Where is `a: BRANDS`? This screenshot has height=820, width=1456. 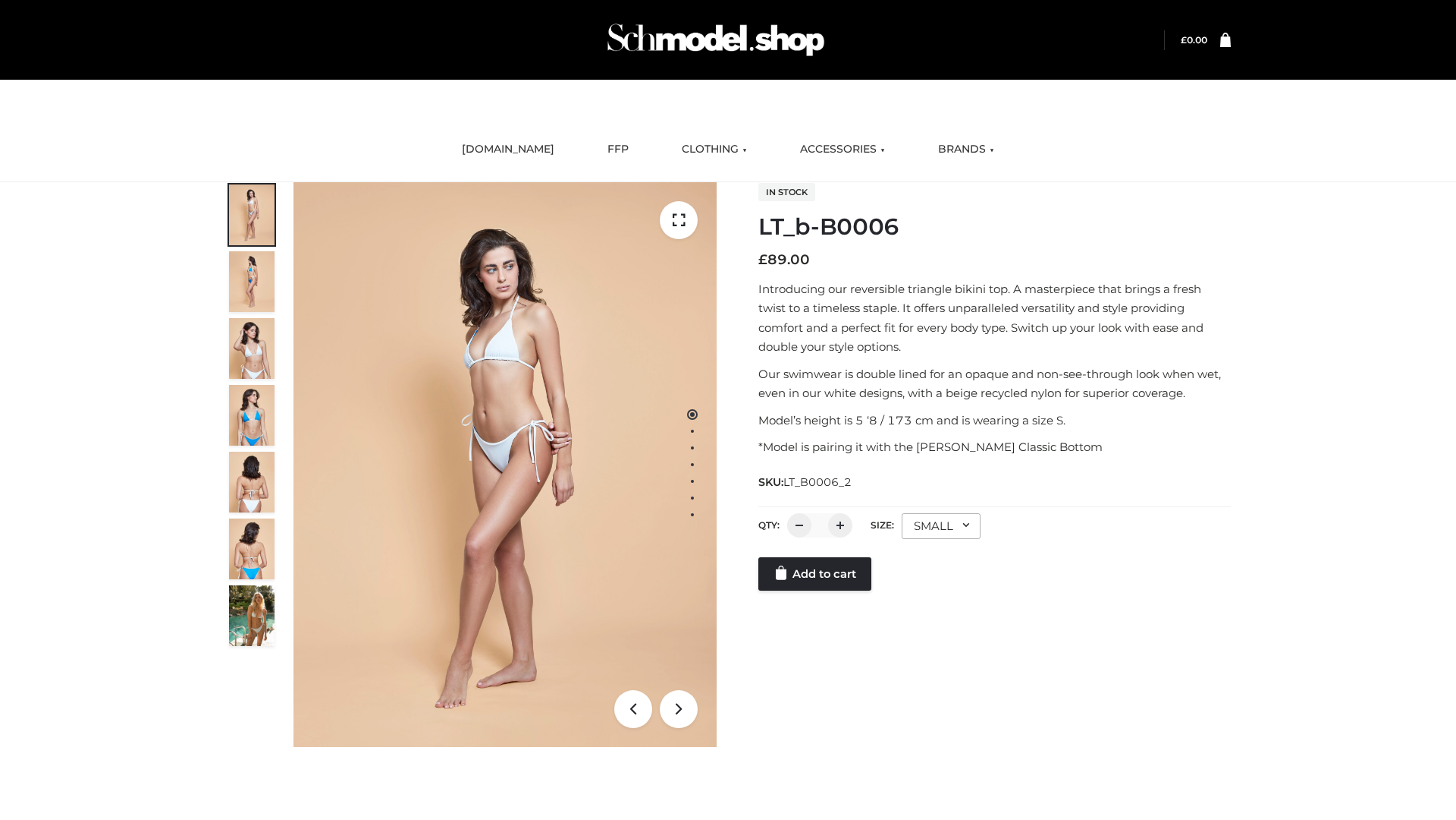
a: BRANDS is located at coordinates (966, 149).